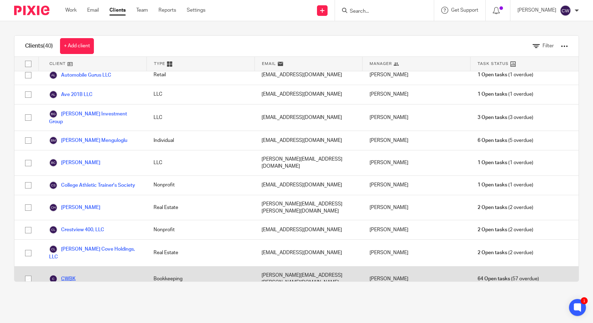 This screenshot has height=323, width=593. I want to click on a: Settings, so click(196, 10).